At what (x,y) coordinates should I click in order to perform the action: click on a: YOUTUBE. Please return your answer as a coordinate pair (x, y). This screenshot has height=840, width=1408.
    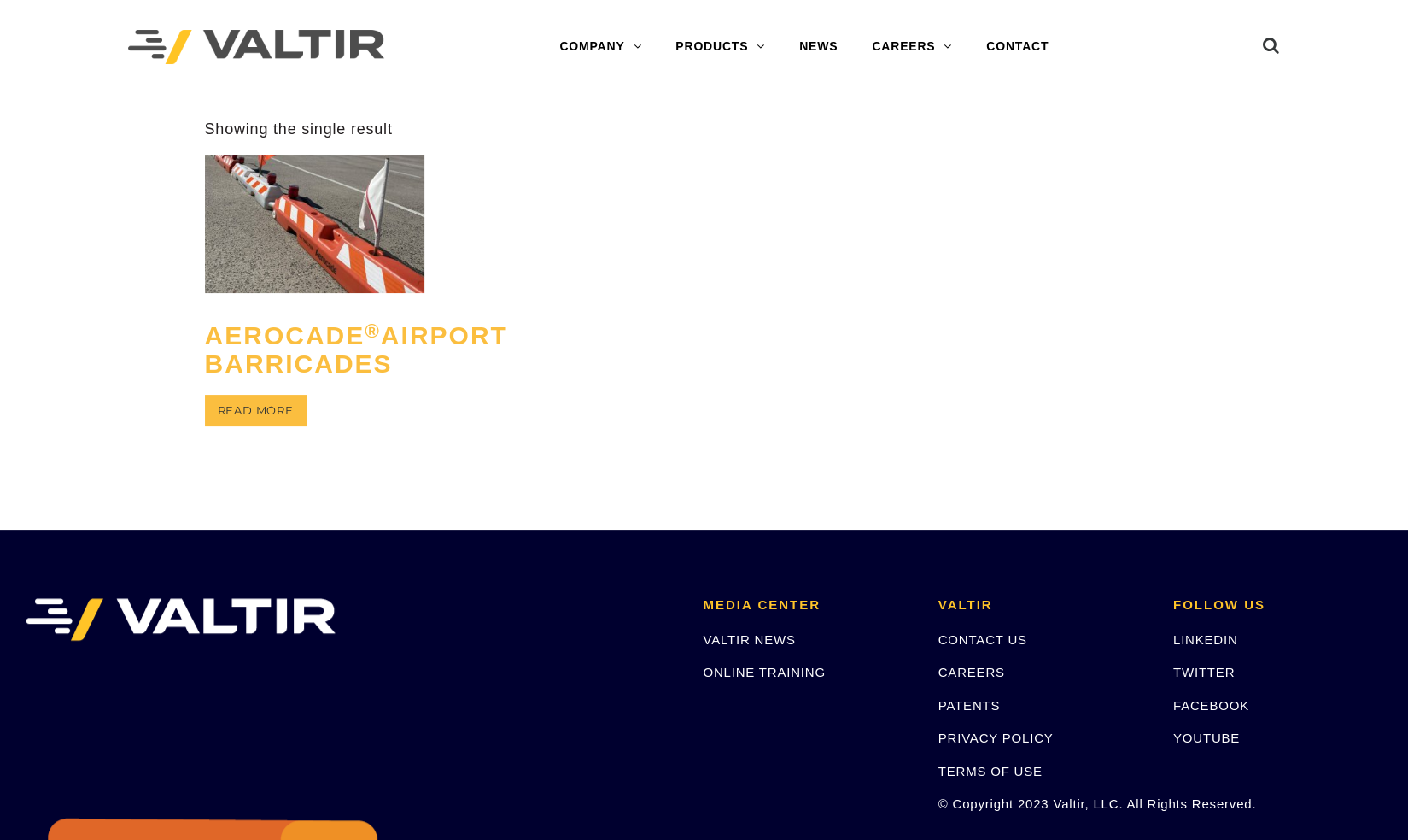
    Looking at the image, I should click on (1206, 737).